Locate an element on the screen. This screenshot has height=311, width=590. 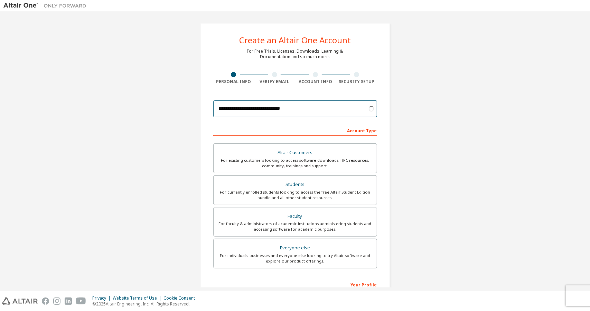
div: Everyone else is located at coordinates (295, 248).